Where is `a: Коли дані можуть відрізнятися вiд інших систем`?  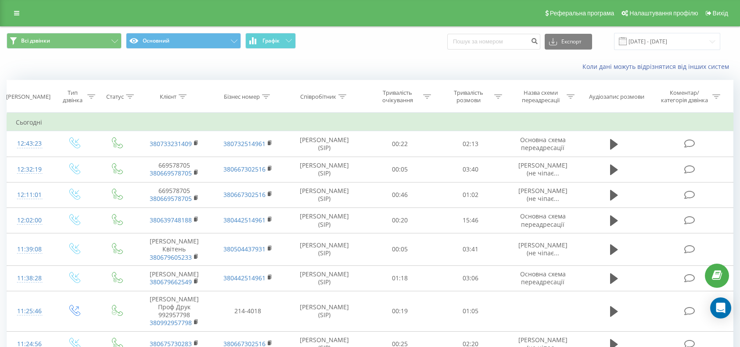 a: Коли дані можуть відрізнятися вiд інших систем is located at coordinates (658, 66).